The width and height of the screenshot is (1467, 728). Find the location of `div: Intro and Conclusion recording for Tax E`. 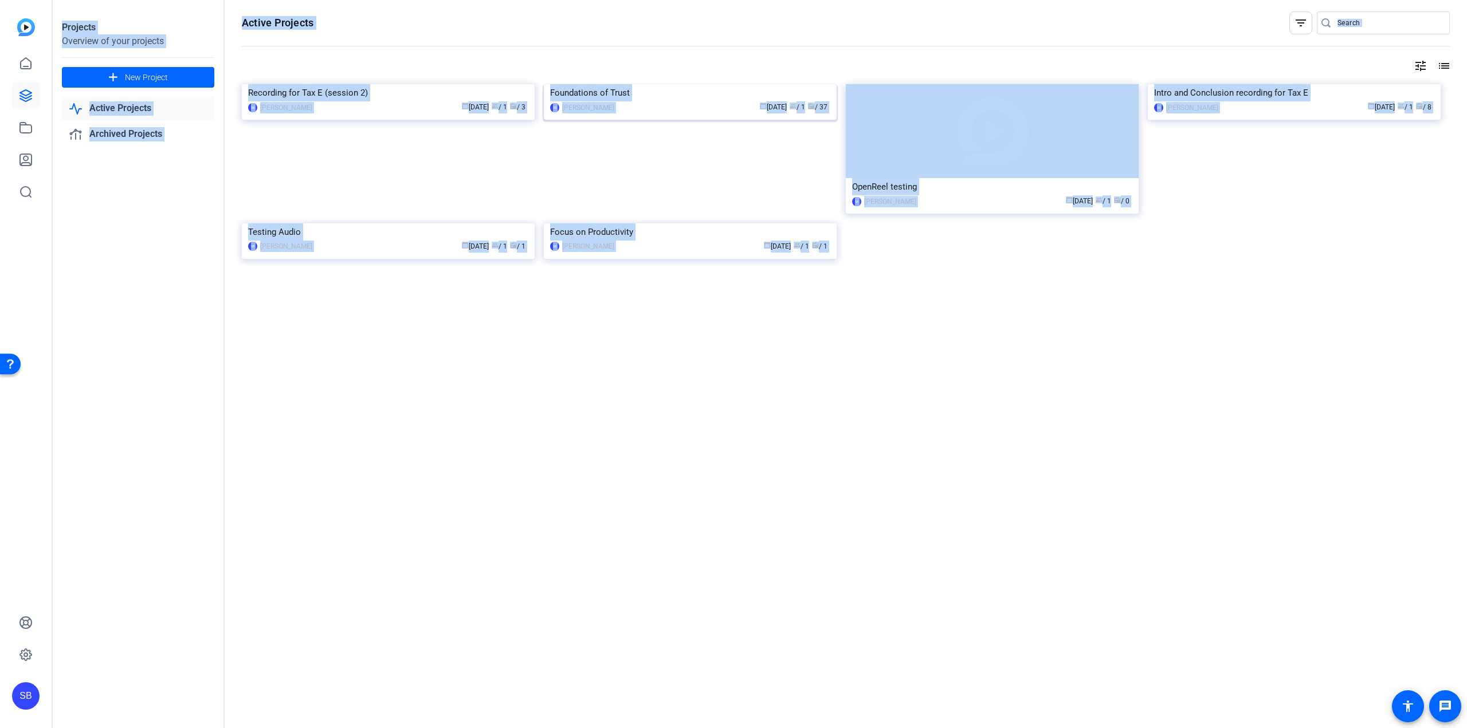

div: Intro and Conclusion recording for Tax E is located at coordinates (1294, 93).